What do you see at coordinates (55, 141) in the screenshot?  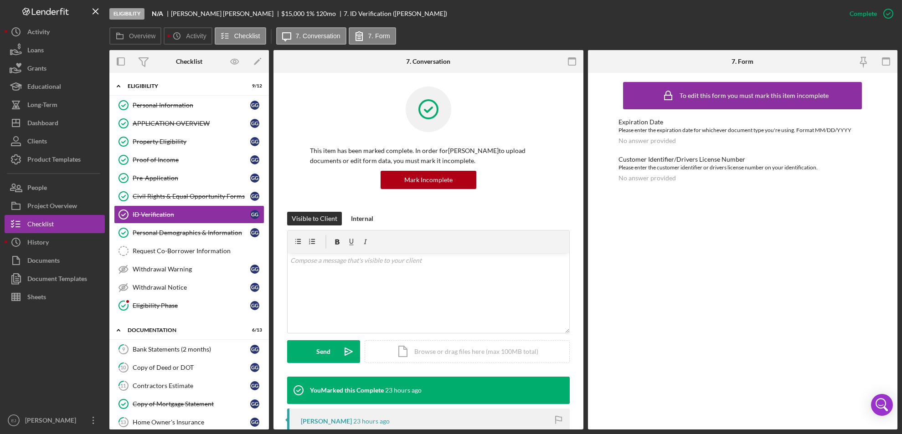 I see `button: Clients` at bounding box center [55, 141].